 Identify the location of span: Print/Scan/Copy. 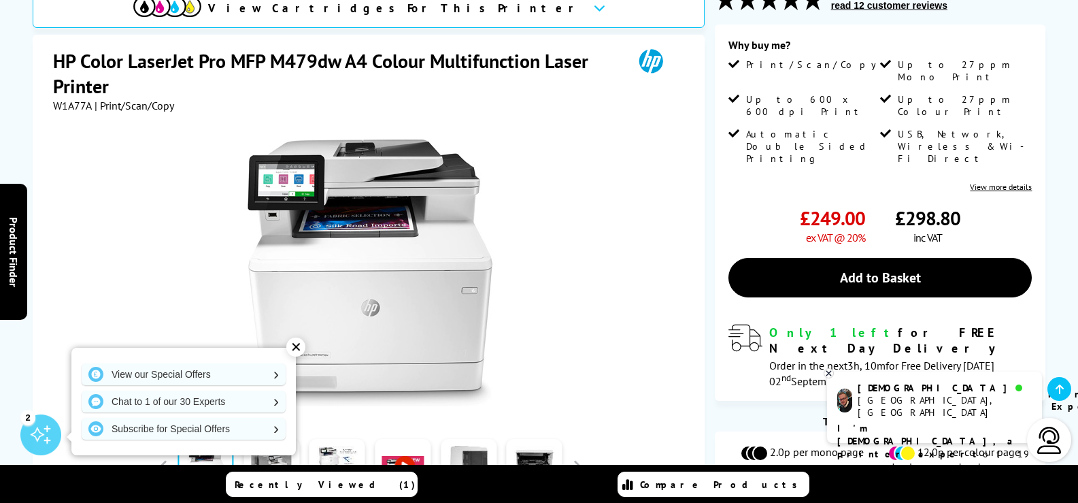
(816, 65).